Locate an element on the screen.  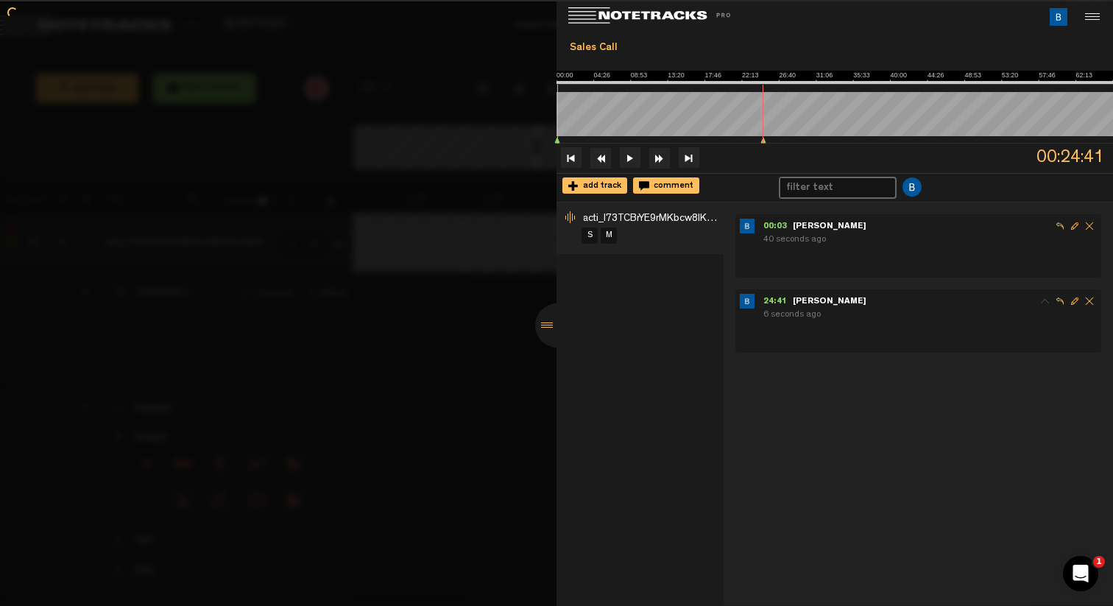
img: ruler is located at coordinates (835, 77).